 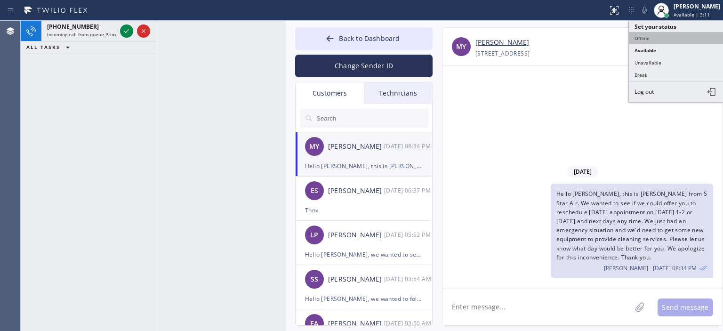 I want to click on button: Reject, so click(x=144, y=31).